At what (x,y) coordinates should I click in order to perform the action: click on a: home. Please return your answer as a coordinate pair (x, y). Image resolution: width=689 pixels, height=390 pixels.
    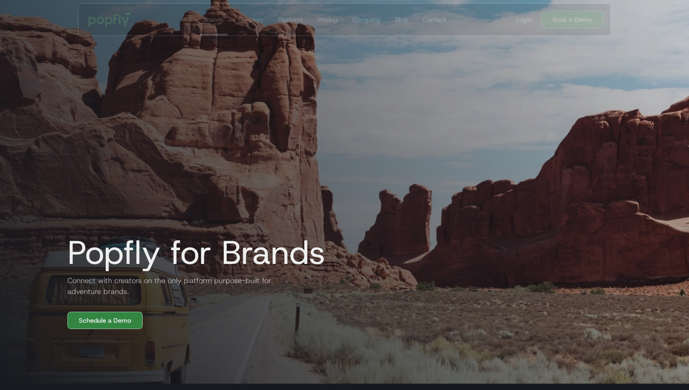
    Looking at the image, I should click on (111, 20).